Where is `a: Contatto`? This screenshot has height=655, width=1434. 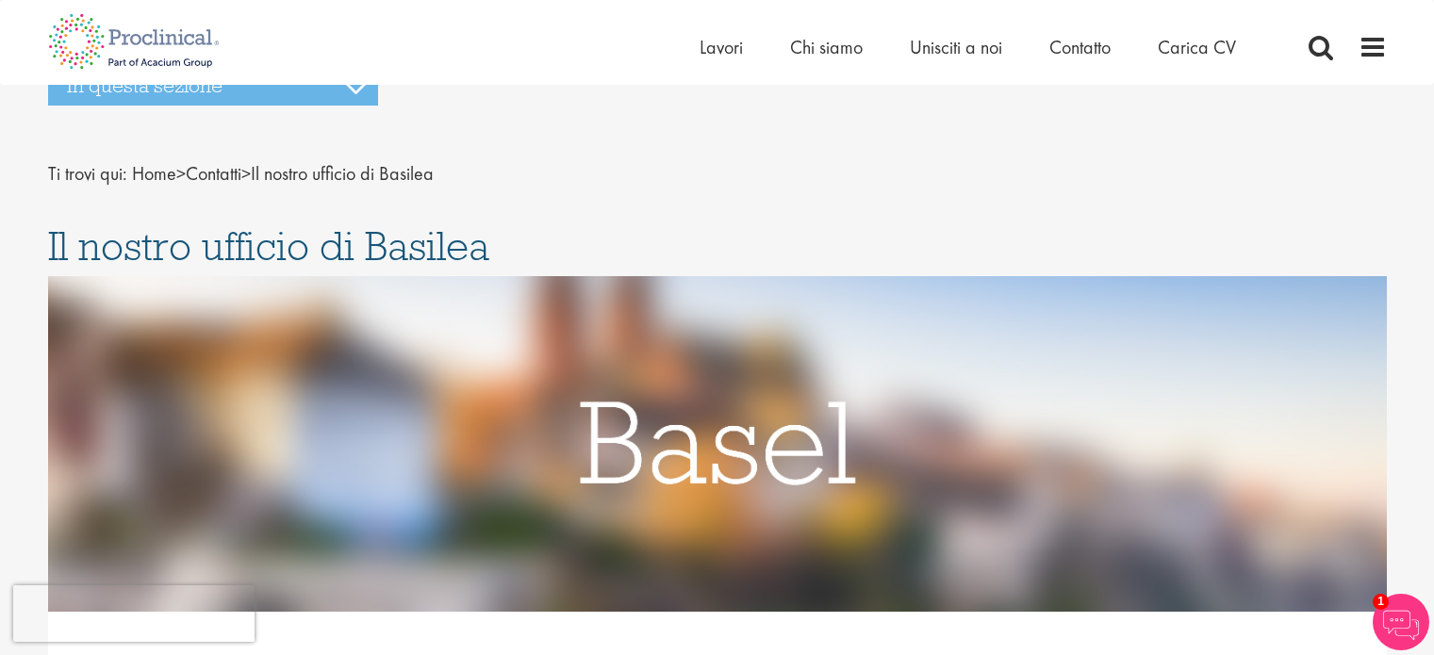
a: Contatto is located at coordinates (1080, 47).